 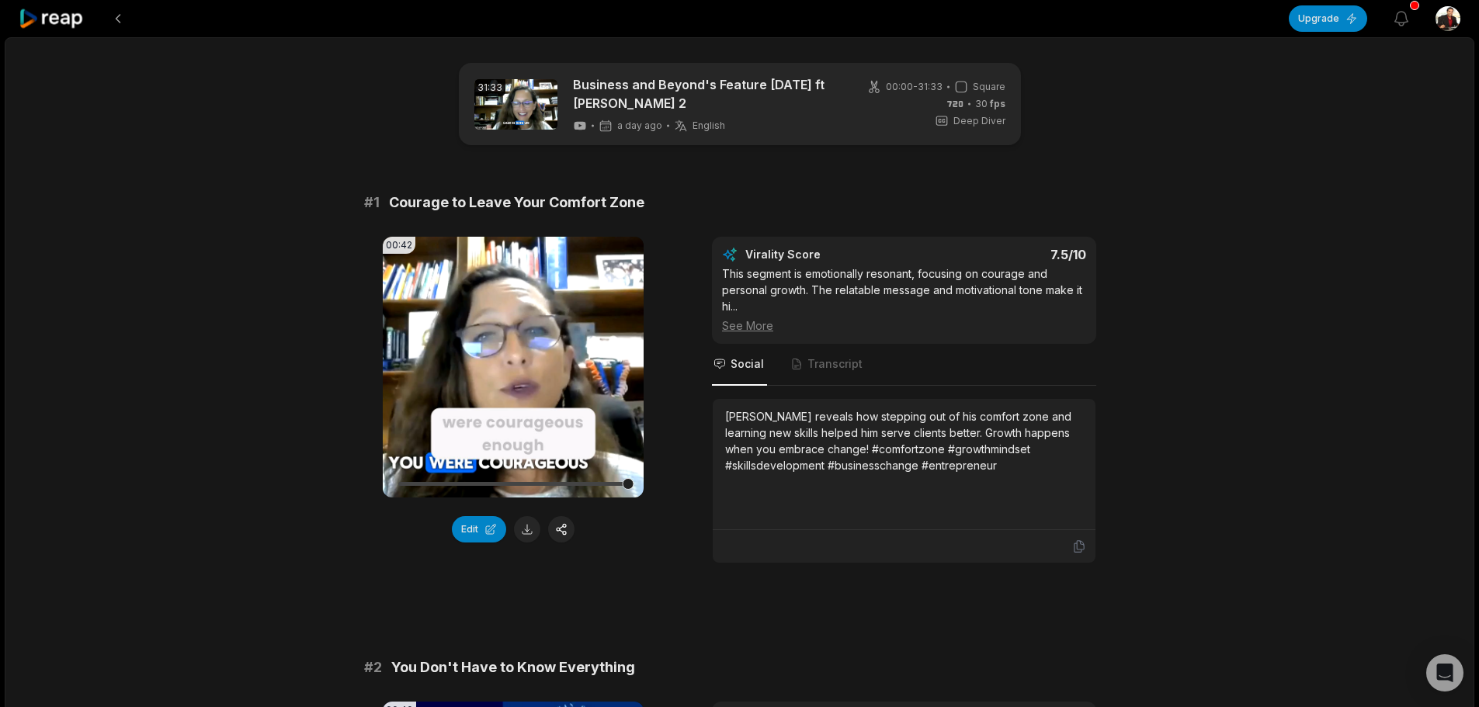 I want to click on span: 30, so click(x=990, y=104).